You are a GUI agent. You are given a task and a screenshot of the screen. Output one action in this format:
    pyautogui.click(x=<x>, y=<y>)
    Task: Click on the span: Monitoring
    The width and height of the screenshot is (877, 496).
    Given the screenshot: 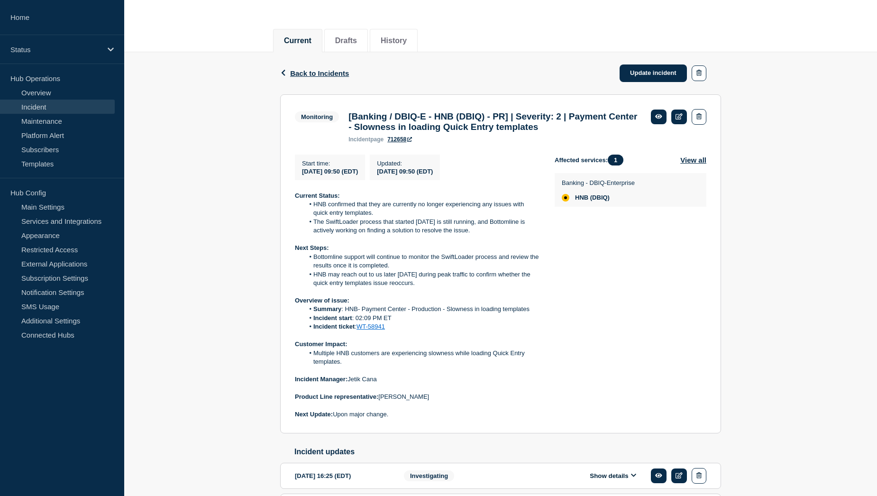 What is the action you would take?
    pyautogui.click(x=317, y=117)
    